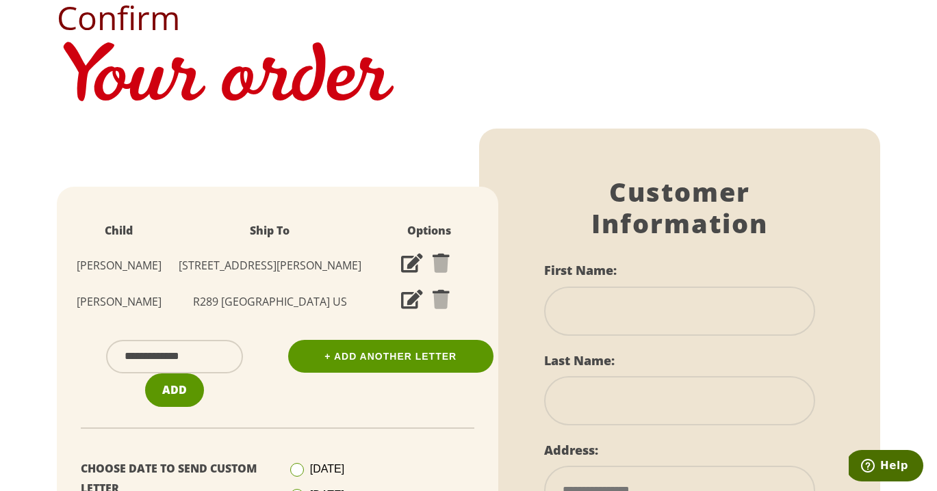  I want to click on h1: Your order, so click(468, 81).